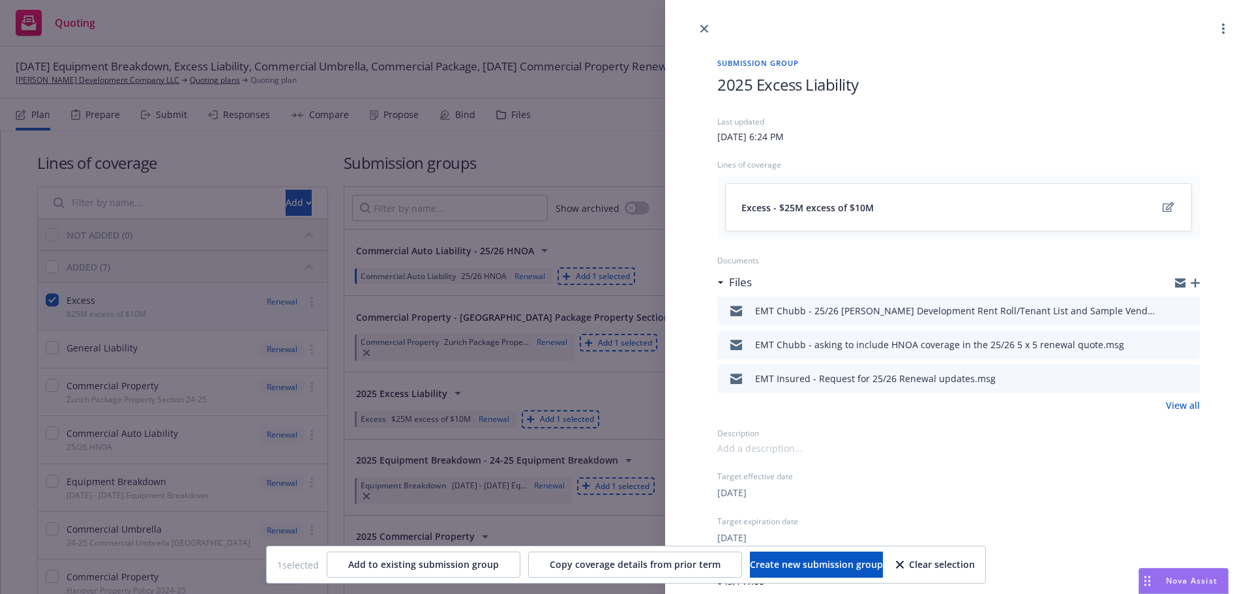 Image resolution: width=1252 pixels, height=594 pixels. What do you see at coordinates (734, 282) in the screenshot?
I see `div: Files` at bounding box center [734, 282].